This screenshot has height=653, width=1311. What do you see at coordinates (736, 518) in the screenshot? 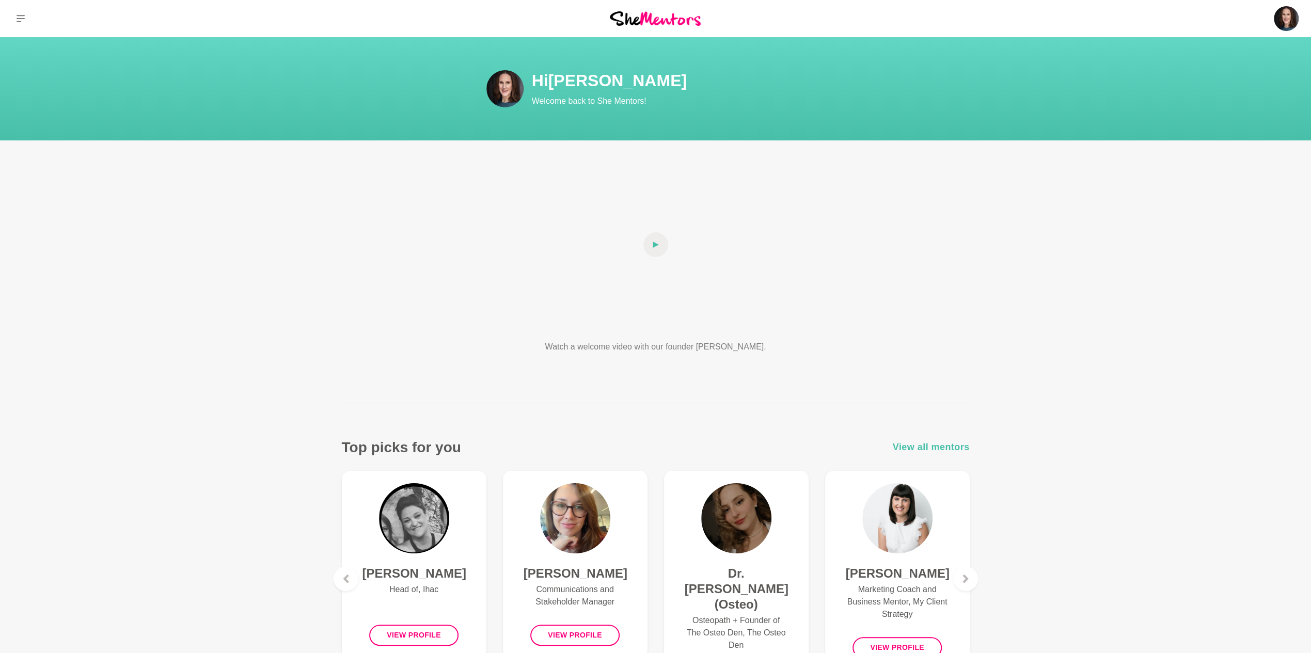
I see `img: Dr. Anastasiya Ovechkin (Osteo)` at bounding box center [736, 518].